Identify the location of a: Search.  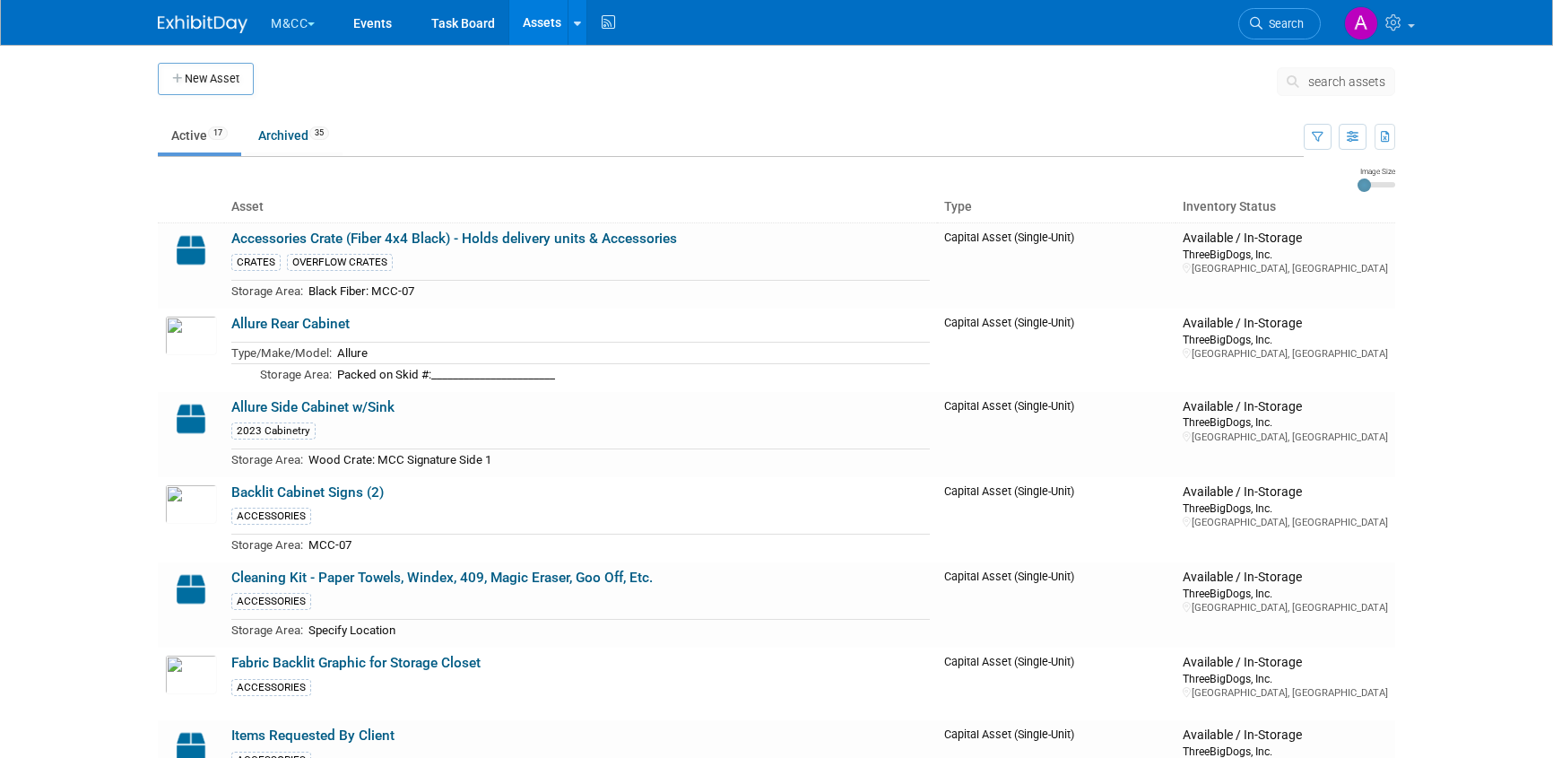
(1279, 23).